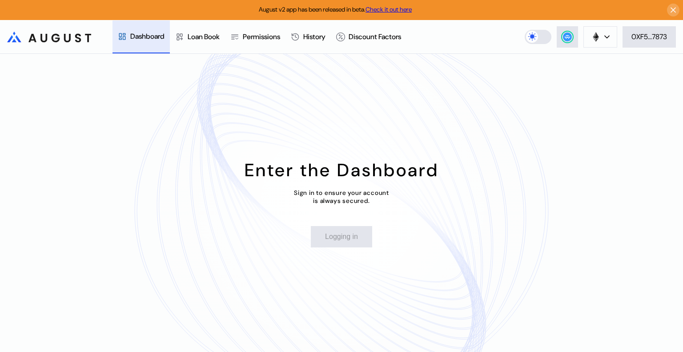 The image size is (683, 352). I want to click on div: 0XF5...7873, so click(649, 36).